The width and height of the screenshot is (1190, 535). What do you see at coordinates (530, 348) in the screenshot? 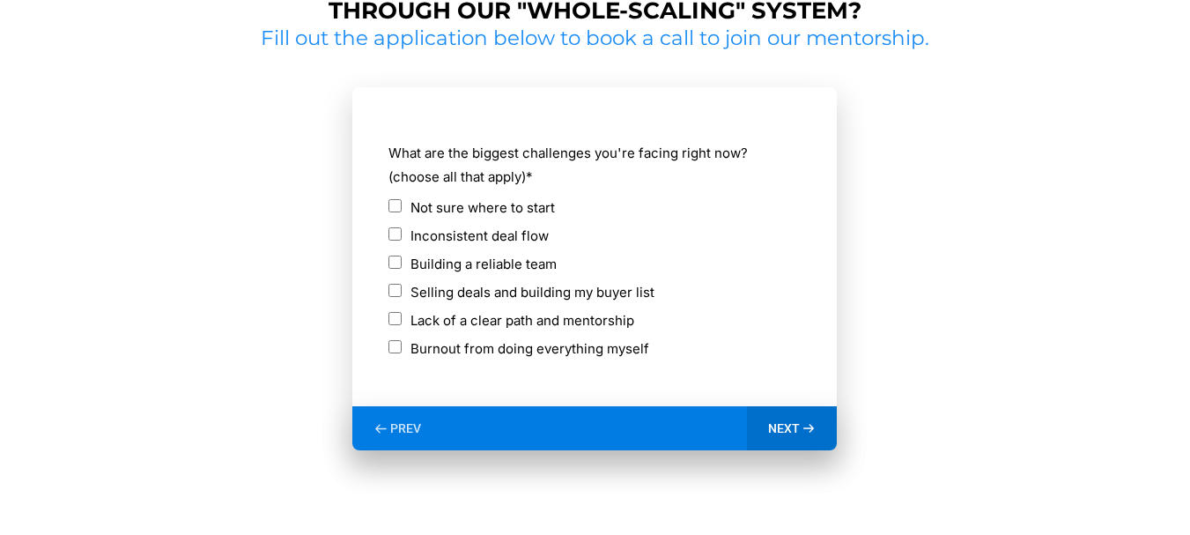
I see `label: Burnout from doing everything myself` at bounding box center [530, 348].